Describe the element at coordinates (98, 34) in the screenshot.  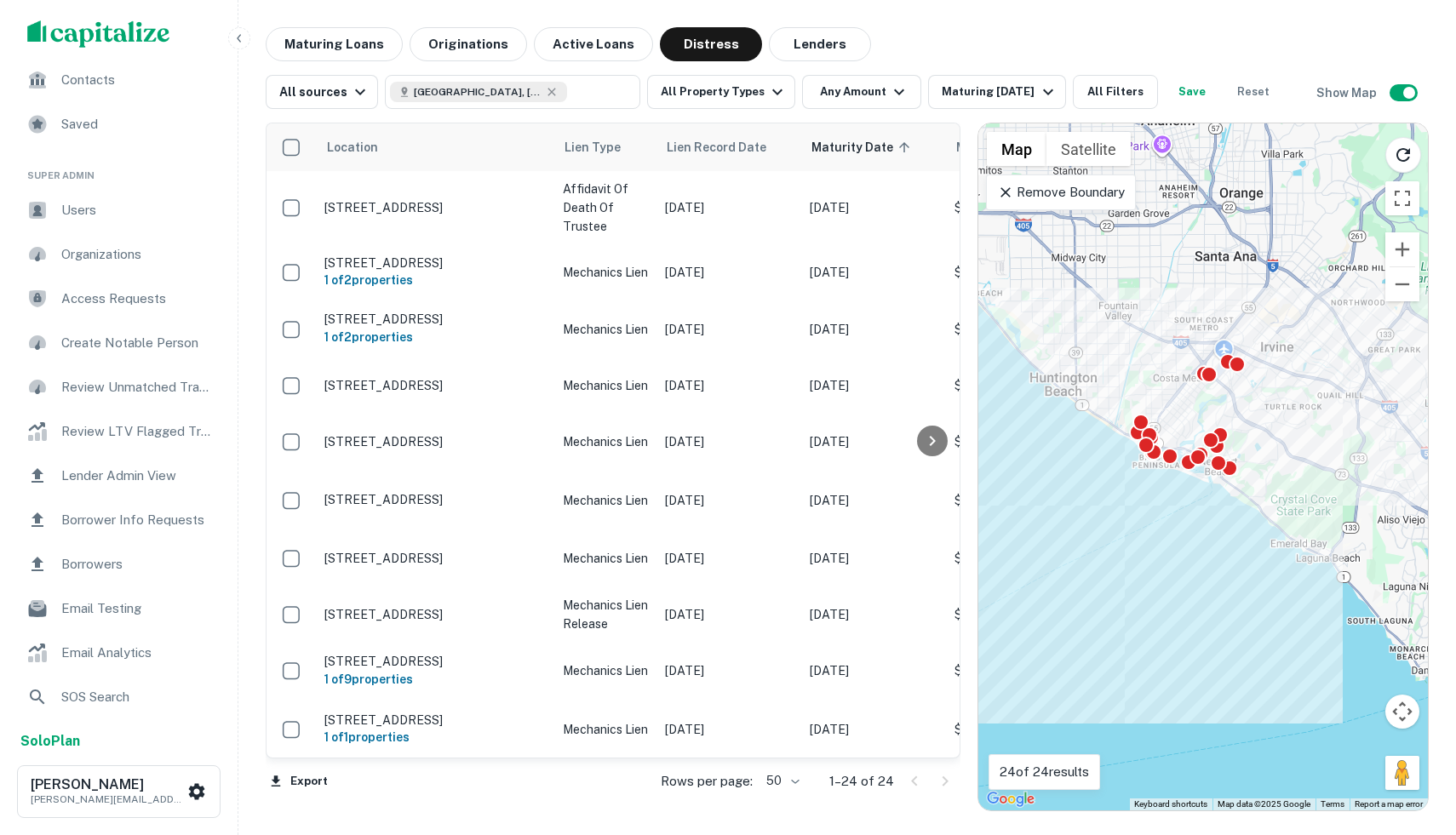
I see `img: capitalize-logo.png` at that location.